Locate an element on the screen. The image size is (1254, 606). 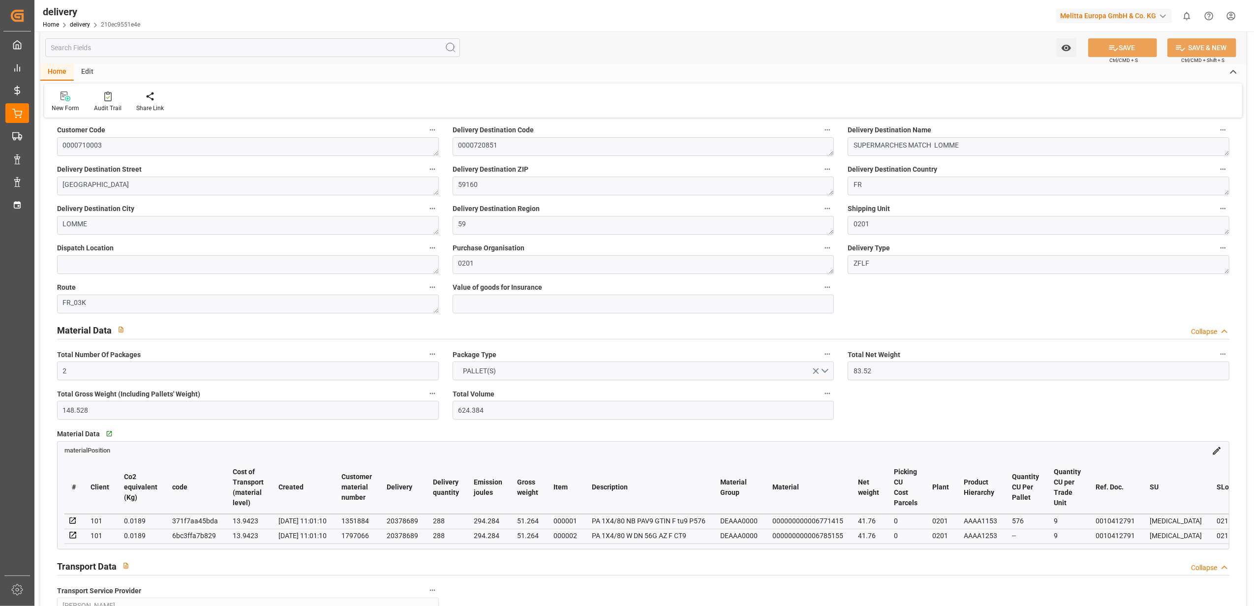
span: Total Gross Weight (Including Pallets' Weight) is located at coordinates (128, 394).